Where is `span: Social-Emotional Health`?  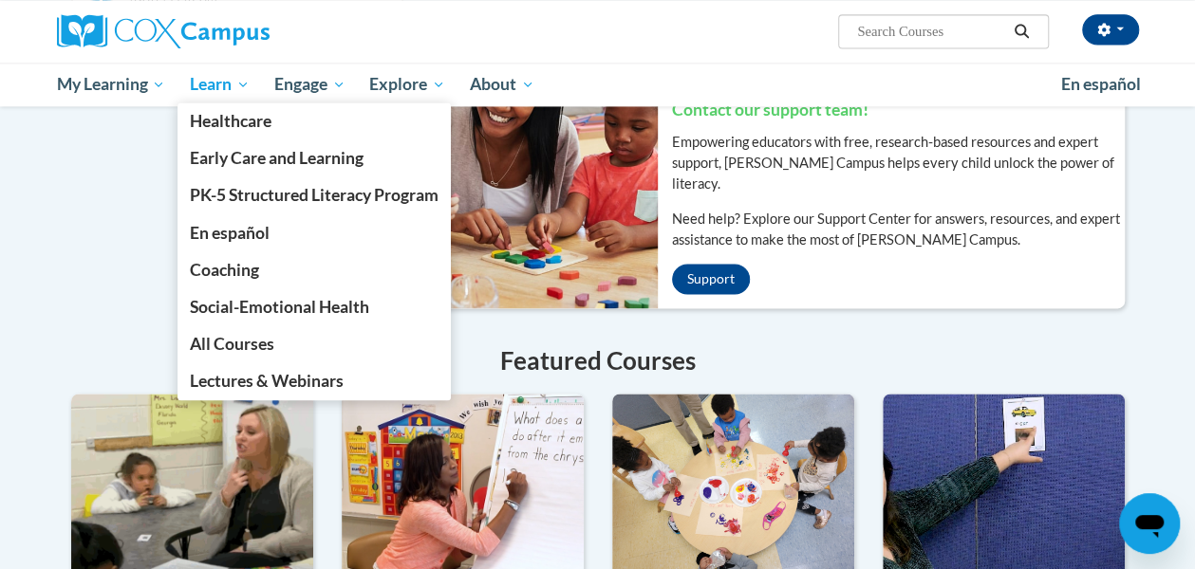
span: Social-Emotional Health is located at coordinates (279, 307).